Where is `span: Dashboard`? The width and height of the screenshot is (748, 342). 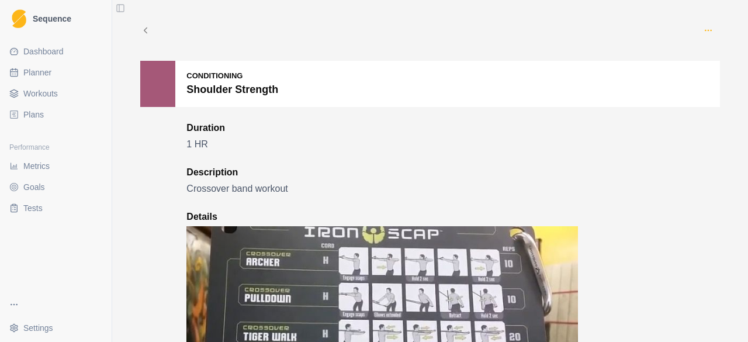 span: Dashboard is located at coordinates (43, 51).